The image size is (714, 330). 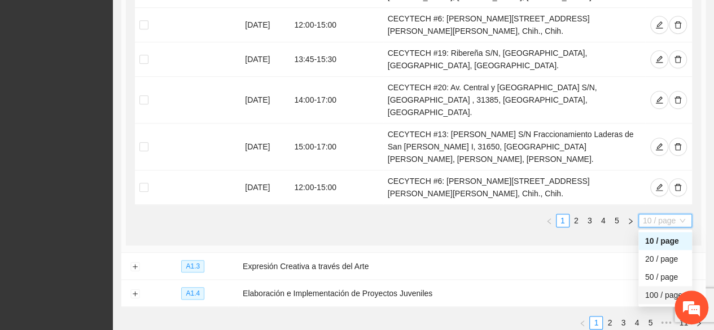 What do you see at coordinates (665, 295) in the screenshot?
I see `div: 100 / page` at bounding box center [665, 295].